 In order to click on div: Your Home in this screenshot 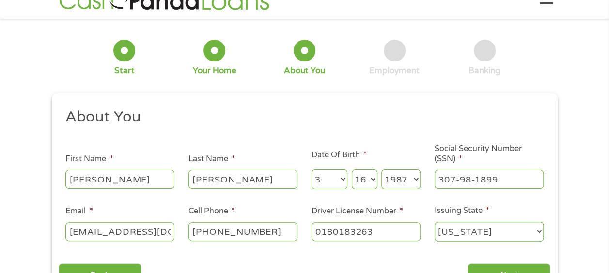, I will do `click(215, 71)`.